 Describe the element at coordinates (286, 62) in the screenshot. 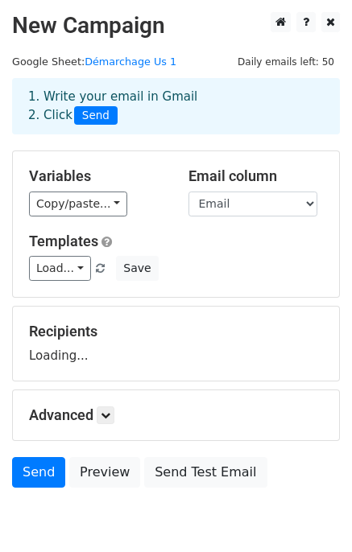

I see `span: Daily emails left: 50` at that location.